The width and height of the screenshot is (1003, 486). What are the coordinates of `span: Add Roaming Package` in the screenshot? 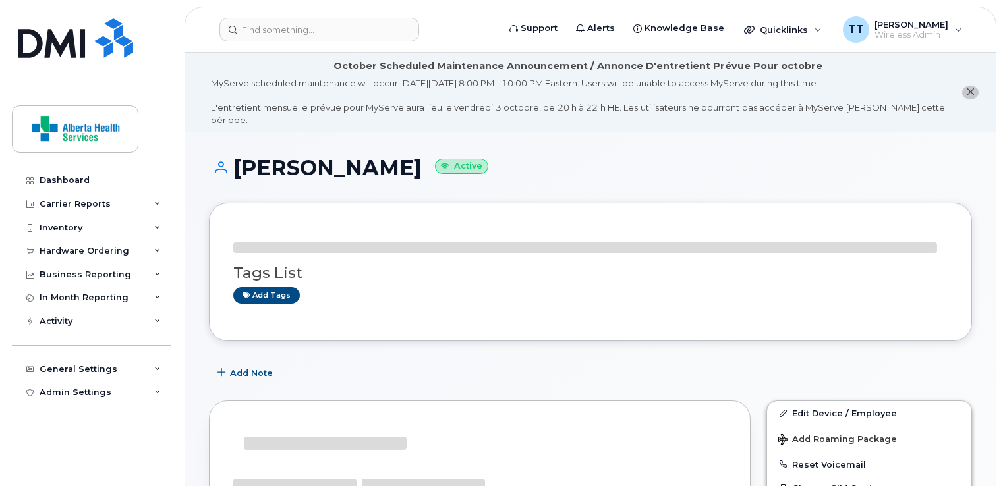 It's located at (837, 440).